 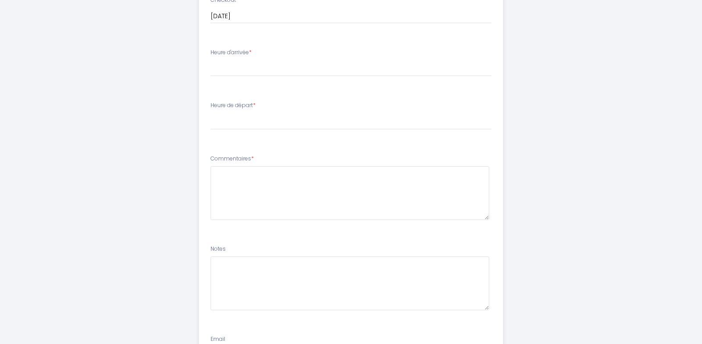 What do you see at coordinates (218, 249) in the screenshot?
I see `label: Notes` at bounding box center [218, 249].